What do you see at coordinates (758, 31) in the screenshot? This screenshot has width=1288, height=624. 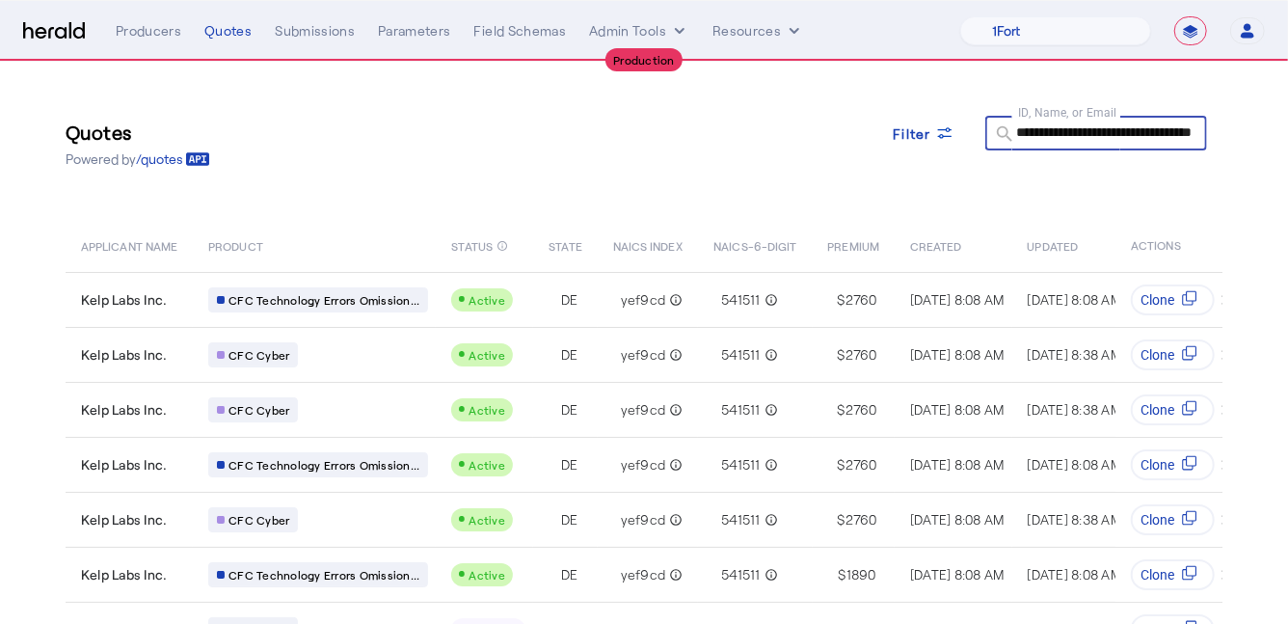 I see `button: Resources dropdown menu` at bounding box center [758, 31].